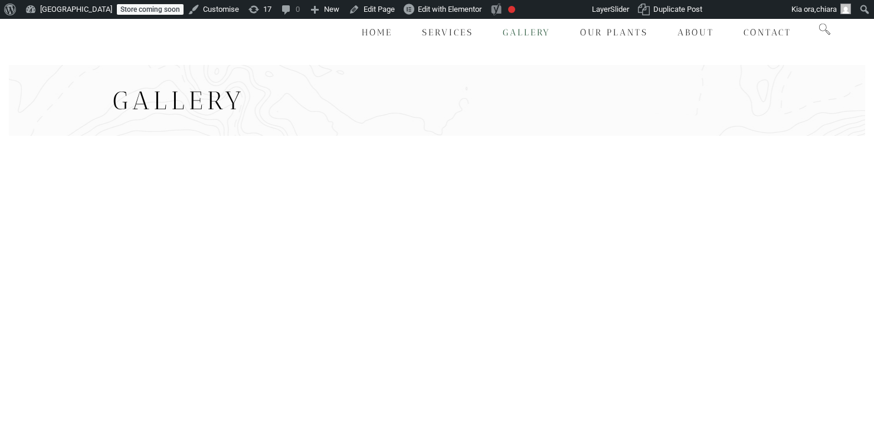  Describe the element at coordinates (150, 9) in the screenshot. I see `a: Store coming soon` at that location.